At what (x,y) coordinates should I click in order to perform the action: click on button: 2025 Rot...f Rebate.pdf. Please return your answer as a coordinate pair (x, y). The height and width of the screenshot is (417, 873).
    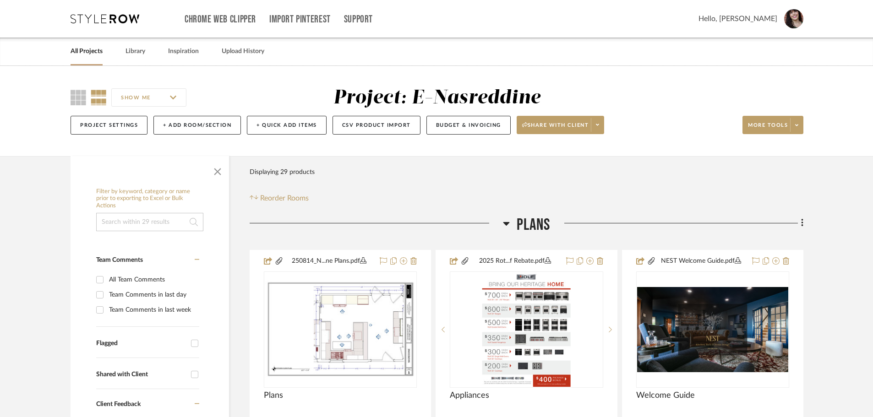
    Looking at the image, I should click on (515, 262).